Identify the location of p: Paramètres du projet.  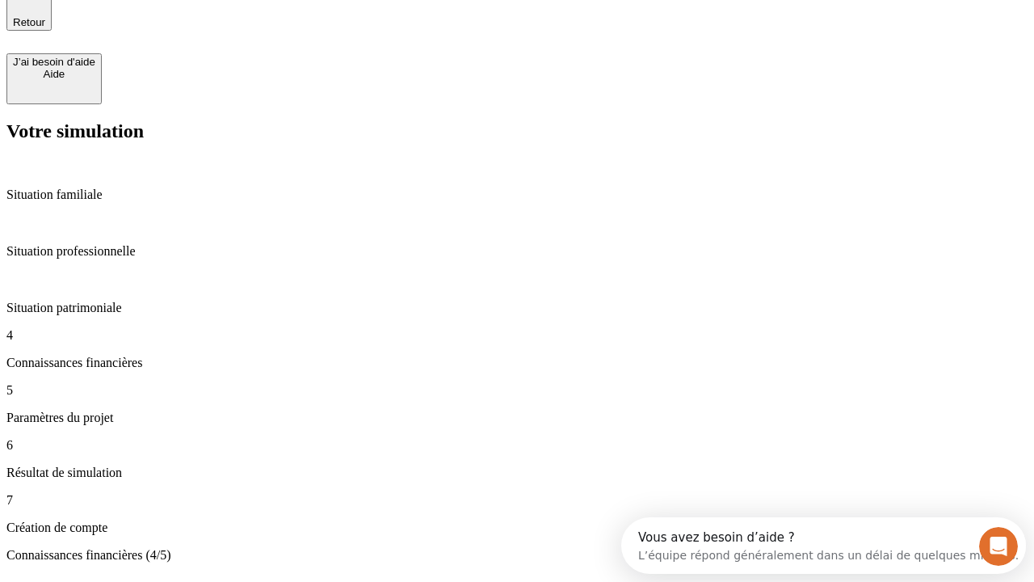
(517, 418).